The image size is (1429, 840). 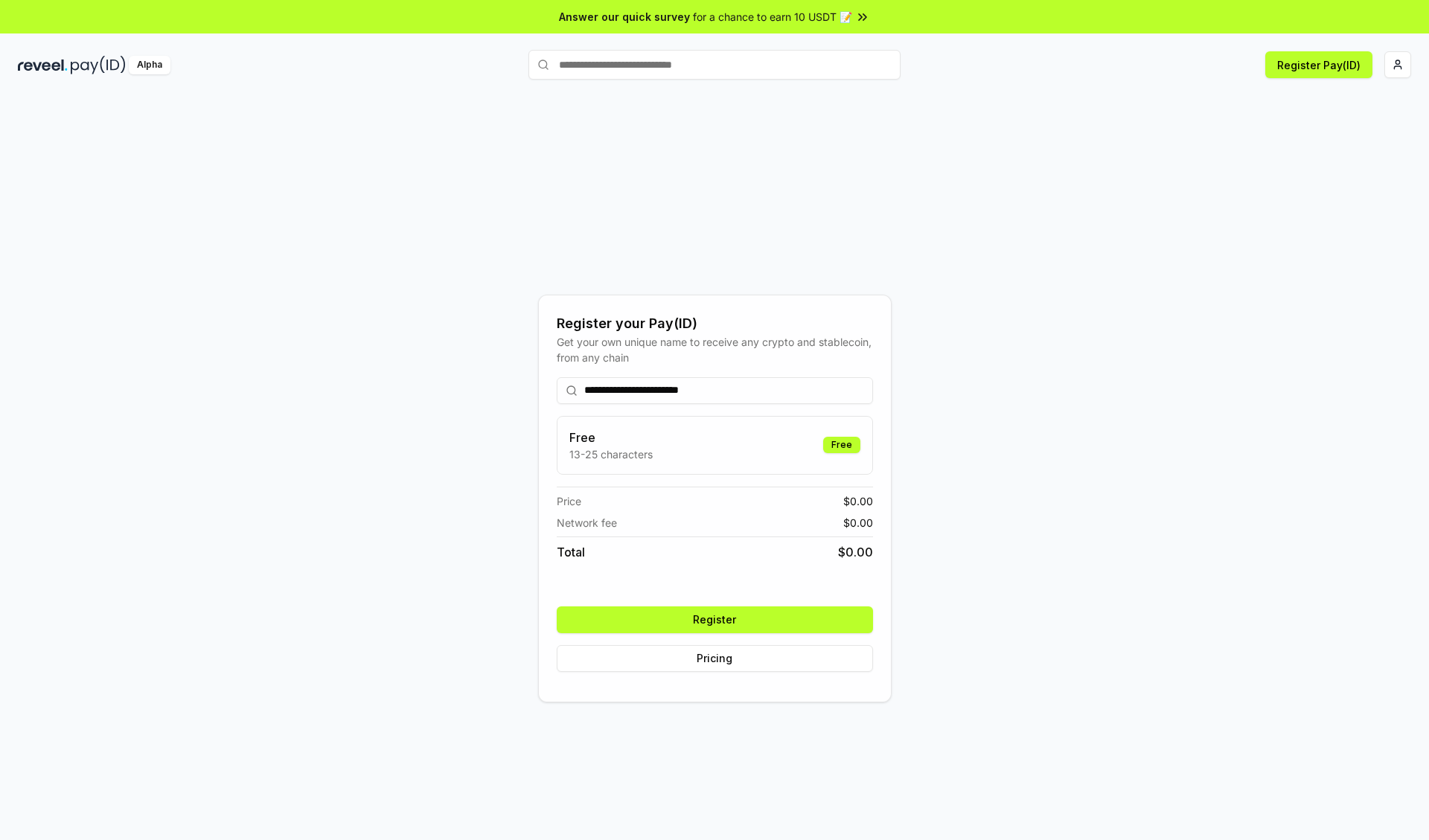 What do you see at coordinates (715, 324) in the screenshot?
I see `div: Register your Pay(ID)` at bounding box center [715, 324].